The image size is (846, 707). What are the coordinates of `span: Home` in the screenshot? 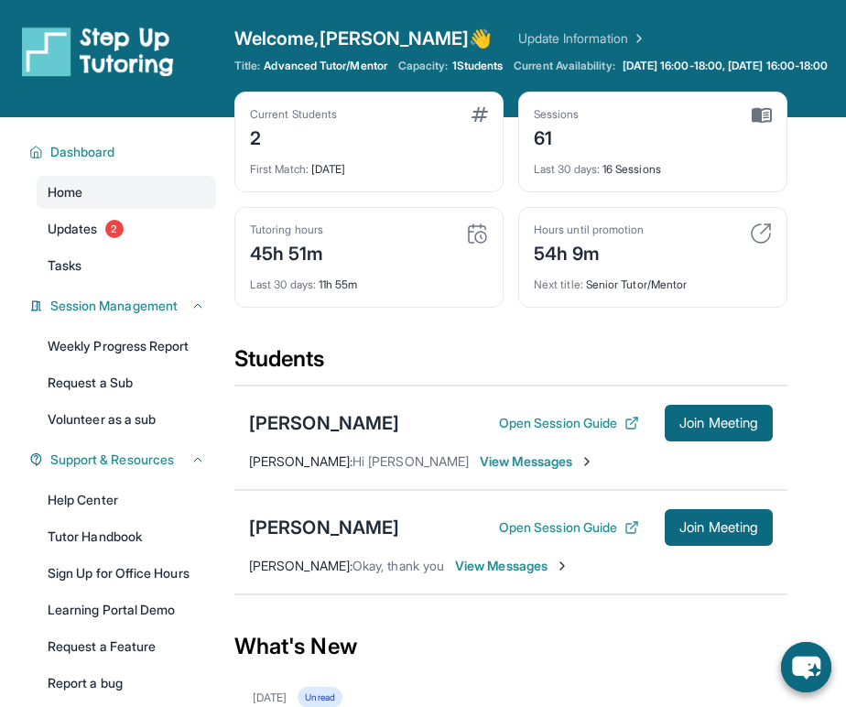 It's located at (65, 192).